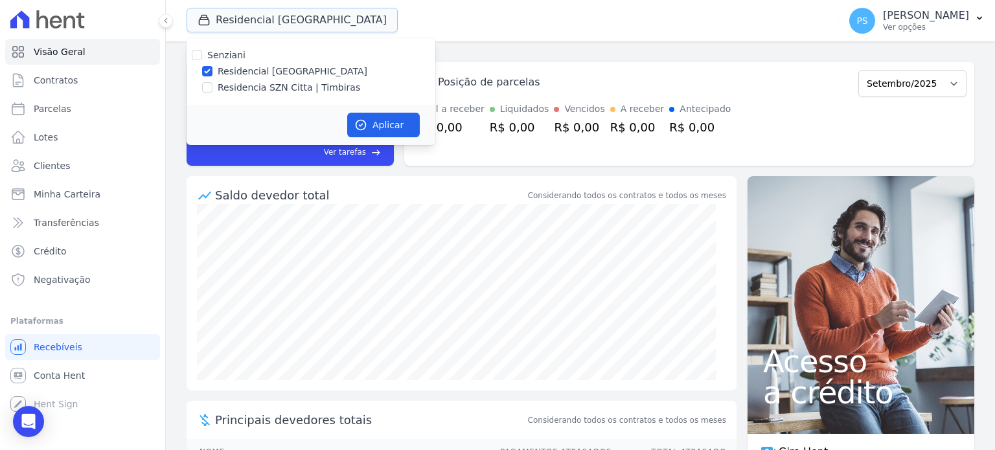 This screenshot has height=450, width=995. Describe the element at coordinates (345, 152) in the screenshot. I see `span: Ver tarefas` at that location.